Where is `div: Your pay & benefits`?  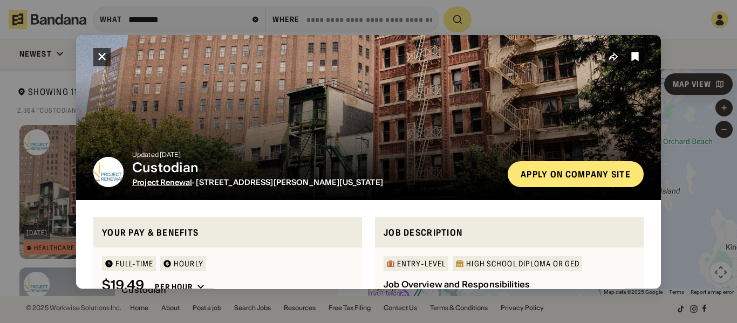 div: Your pay & benefits is located at coordinates (228, 232).